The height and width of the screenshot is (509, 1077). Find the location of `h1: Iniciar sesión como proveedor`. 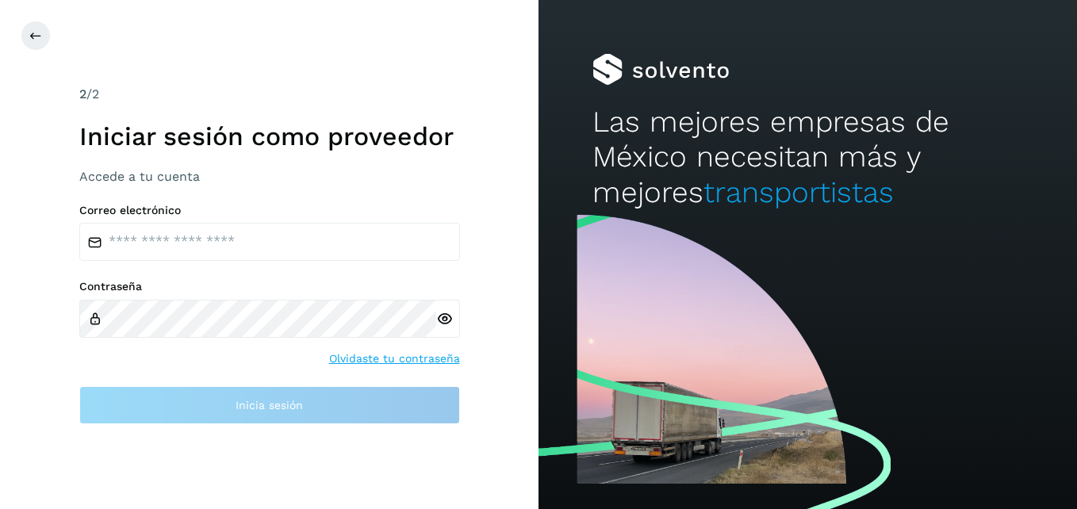

h1: Iniciar sesión como proveedor is located at coordinates (270, 136).